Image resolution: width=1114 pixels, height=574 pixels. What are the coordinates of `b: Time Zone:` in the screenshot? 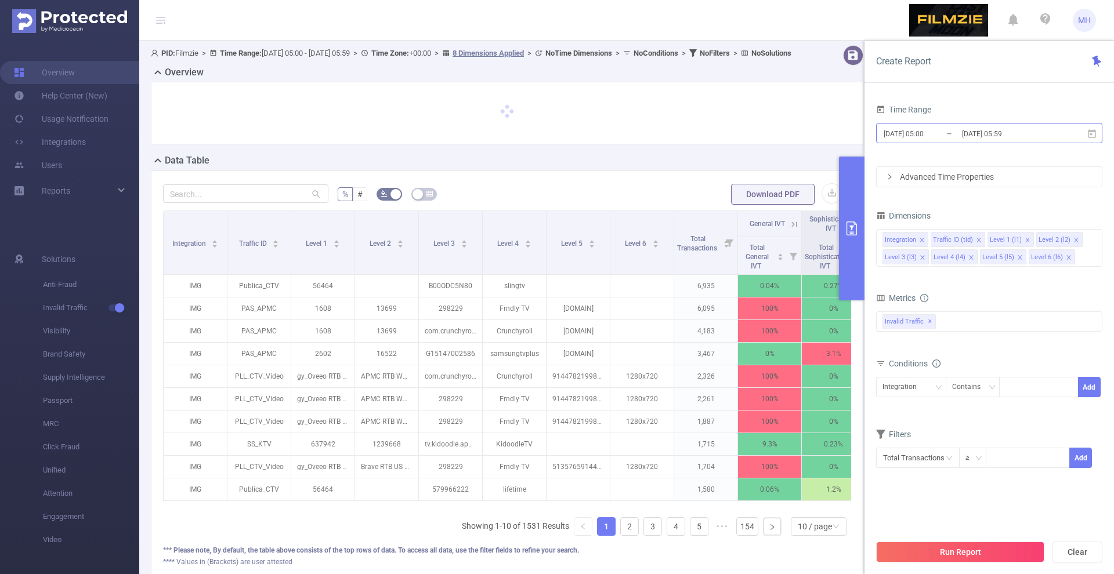 It's located at (390, 53).